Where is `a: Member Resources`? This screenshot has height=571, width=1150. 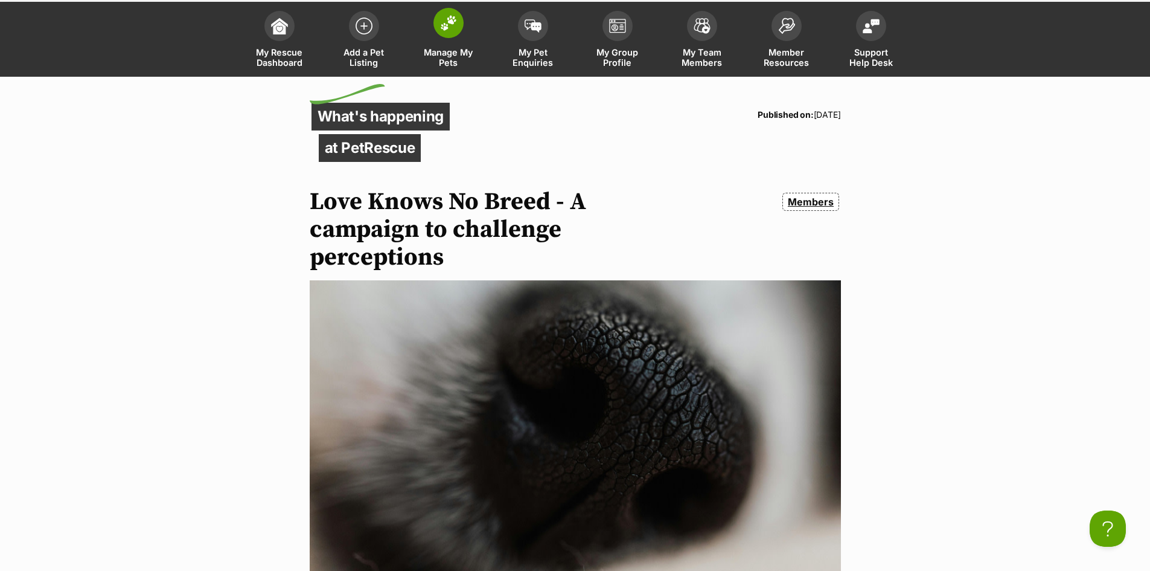
a: Member Resources is located at coordinates (787, 40).